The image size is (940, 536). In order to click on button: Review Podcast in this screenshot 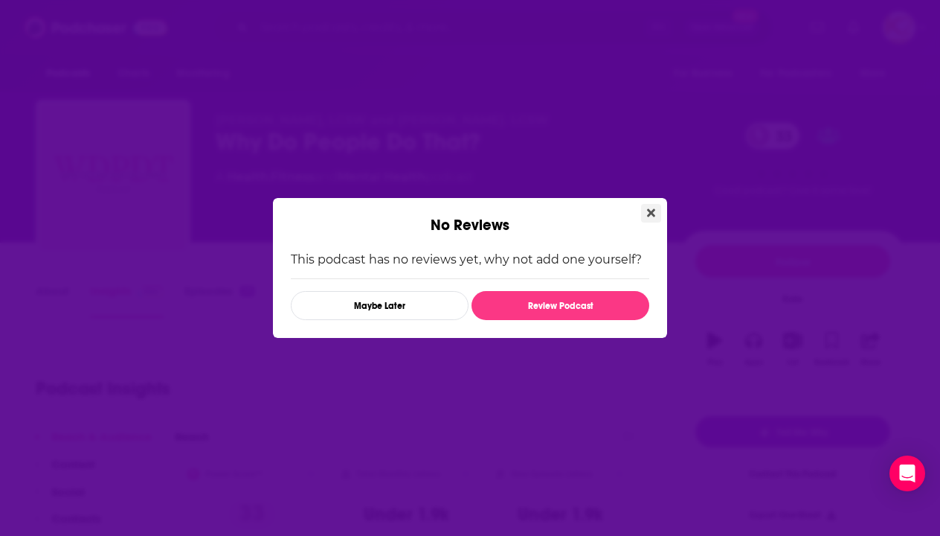, I will do `click(560, 305)`.